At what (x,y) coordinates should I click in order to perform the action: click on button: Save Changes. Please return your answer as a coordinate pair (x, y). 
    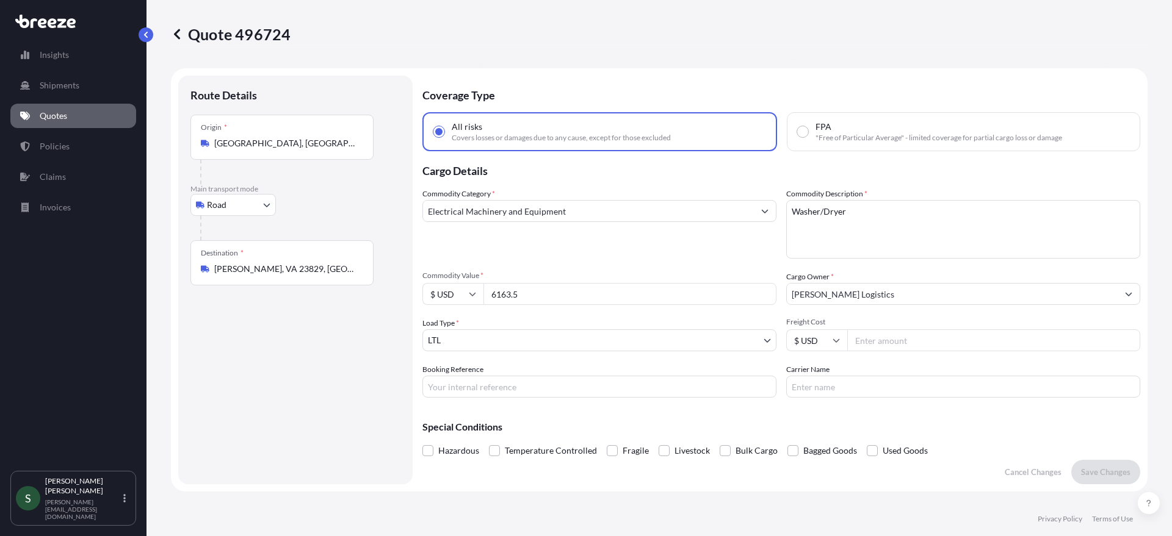
    Looking at the image, I should click on (1105, 472).